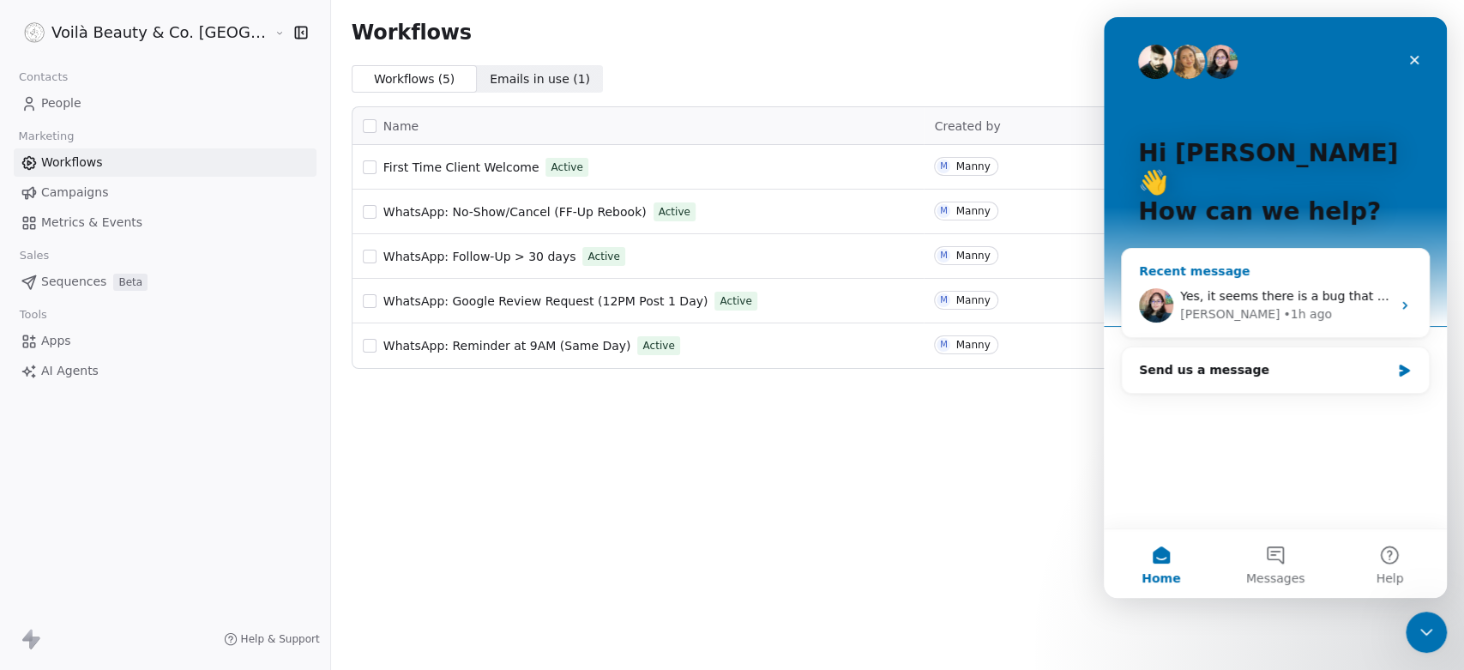 This screenshot has height=670, width=1464. Describe the element at coordinates (92, 222) in the screenshot. I see `span: Metrics & Events` at that location.